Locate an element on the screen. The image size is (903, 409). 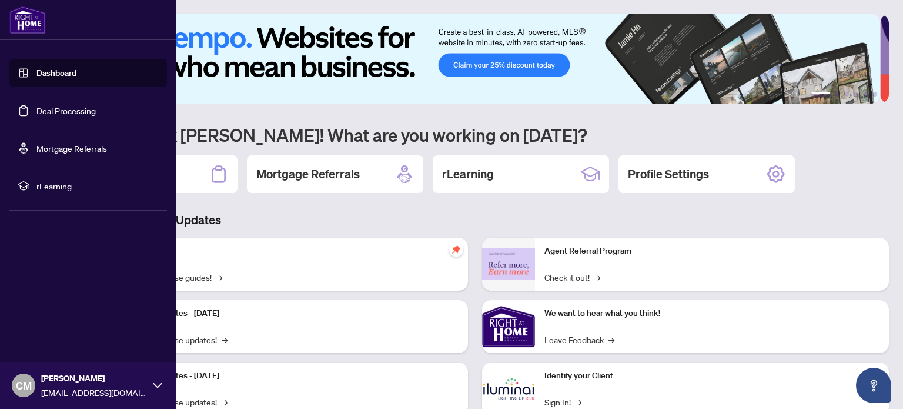
p: We want to hear what you think! is located at coordinates (712, 313).